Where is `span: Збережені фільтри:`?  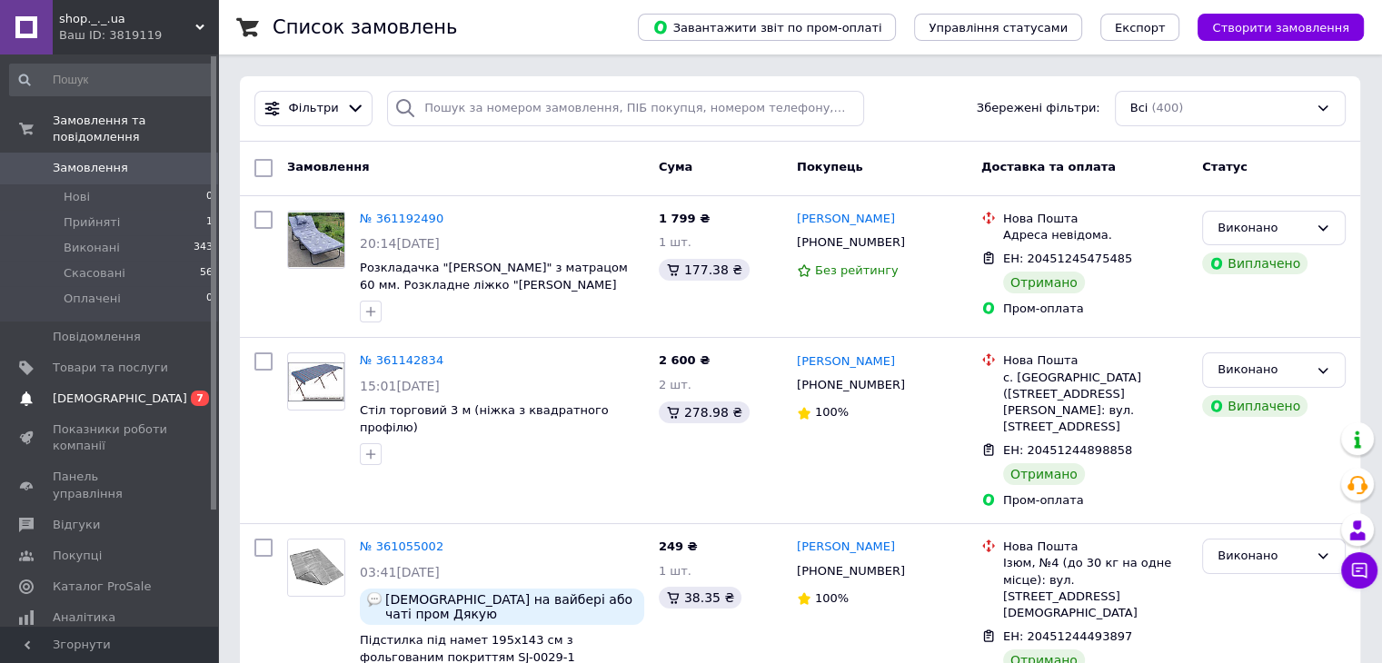
span: Збережені фільтри: is located at coordinates (1038, 108).